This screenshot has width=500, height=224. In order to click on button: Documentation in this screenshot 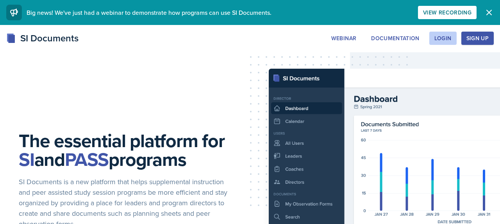, I will do `click(396, 38)`.